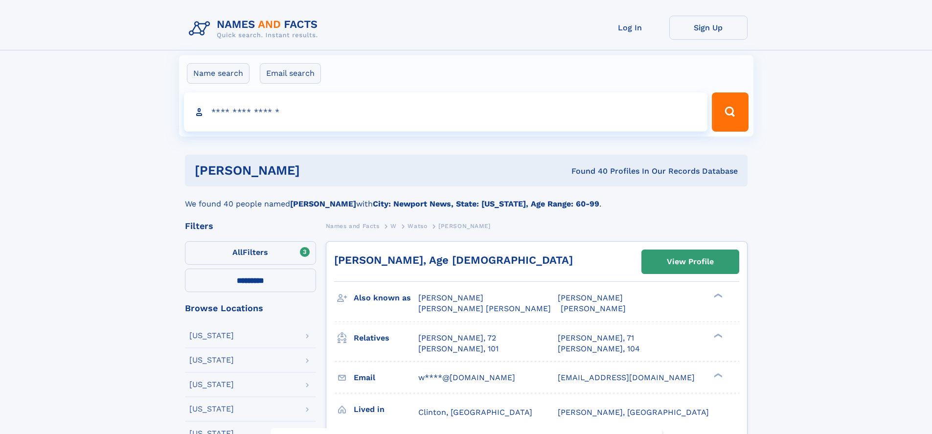  I want to click on h3: Lived in, so click(386, 410).